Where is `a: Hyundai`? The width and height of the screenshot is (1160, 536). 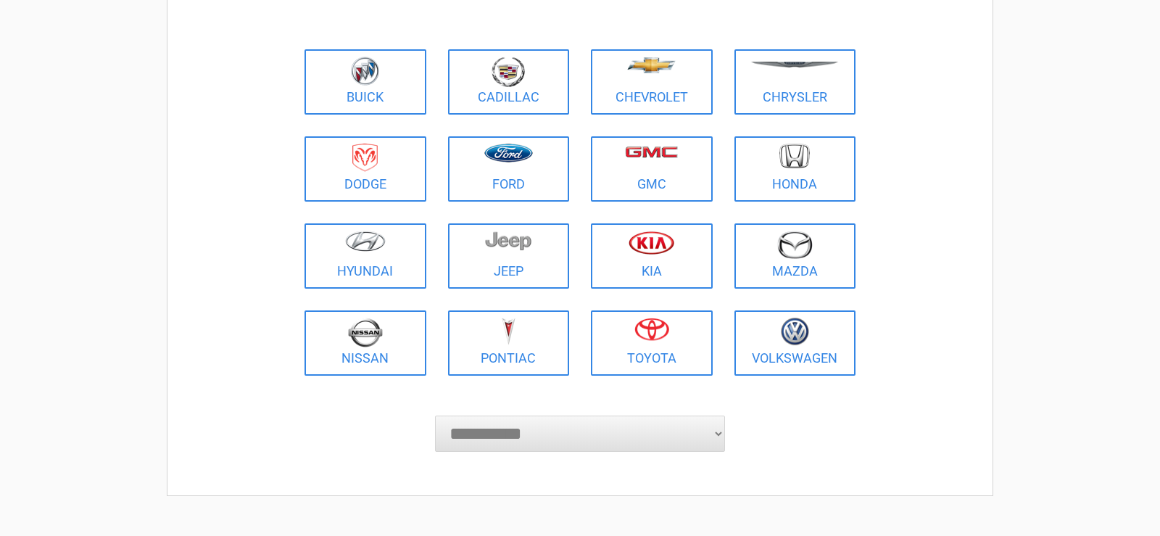
a: Hyundai is located at coordinates (365, 256).